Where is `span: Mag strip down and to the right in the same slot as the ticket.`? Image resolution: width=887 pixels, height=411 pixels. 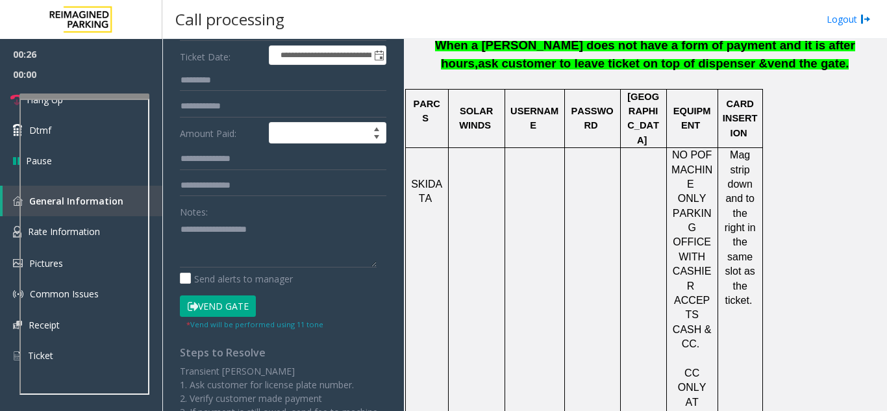
span: Mag strip down and to the right in the same slot as the ticket. is located at coordinates (740, 227).